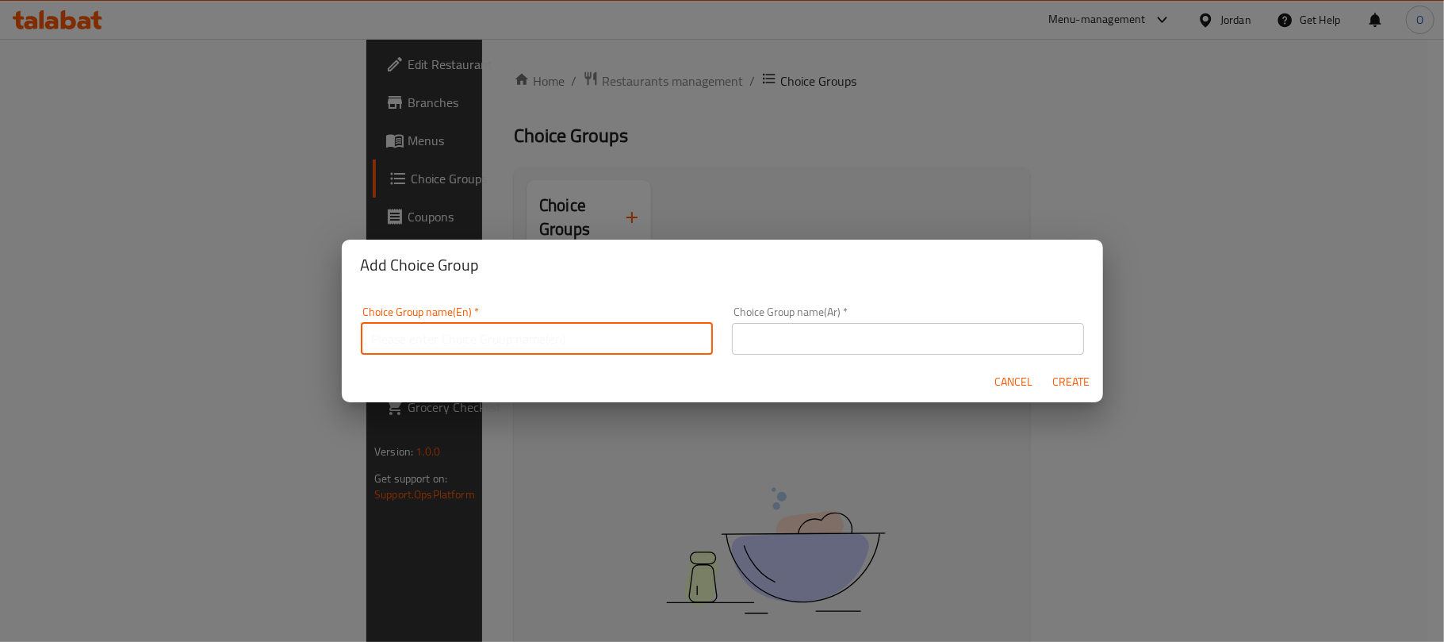 The image size is (1444, 642). I want to click on input: Please enter Choice Group name(en), so click(537, 339).